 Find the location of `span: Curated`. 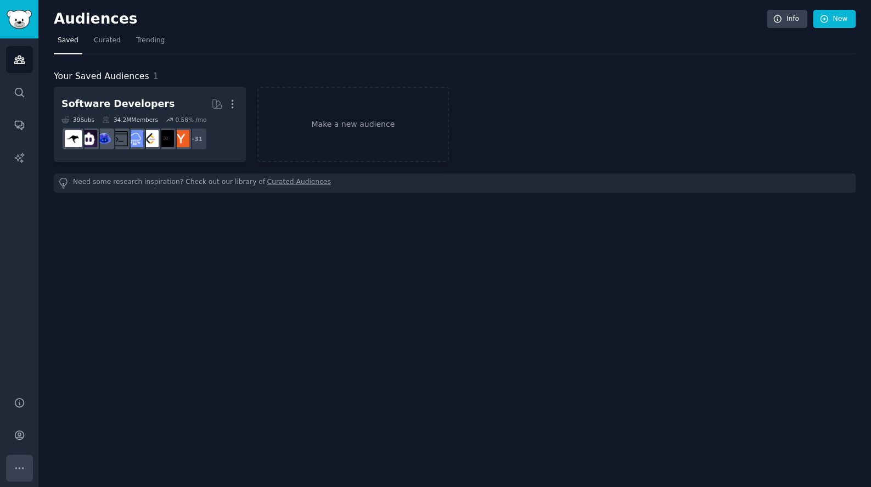

span: Curated is located at coordinates (107, 41).